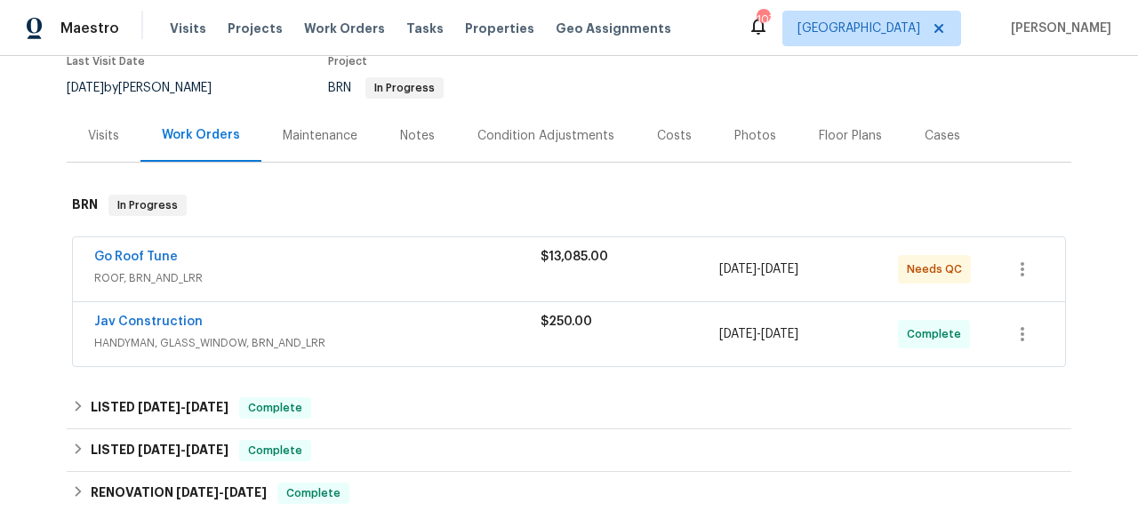  What do you see at coordinates (943, 136) in the screenshot?
I see `div: Cases` at bounding box center [943, 136].